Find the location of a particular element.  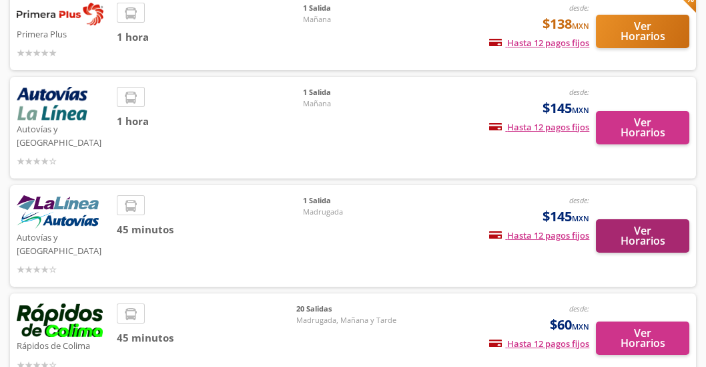

span: Madrugada is located at coordinates (350, 212).